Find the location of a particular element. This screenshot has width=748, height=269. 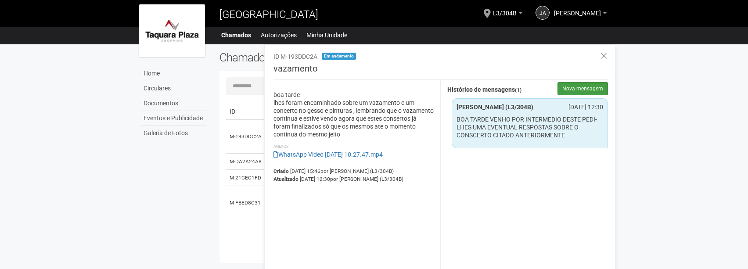

strong: Atualizado is located at coordinates (286, 179).